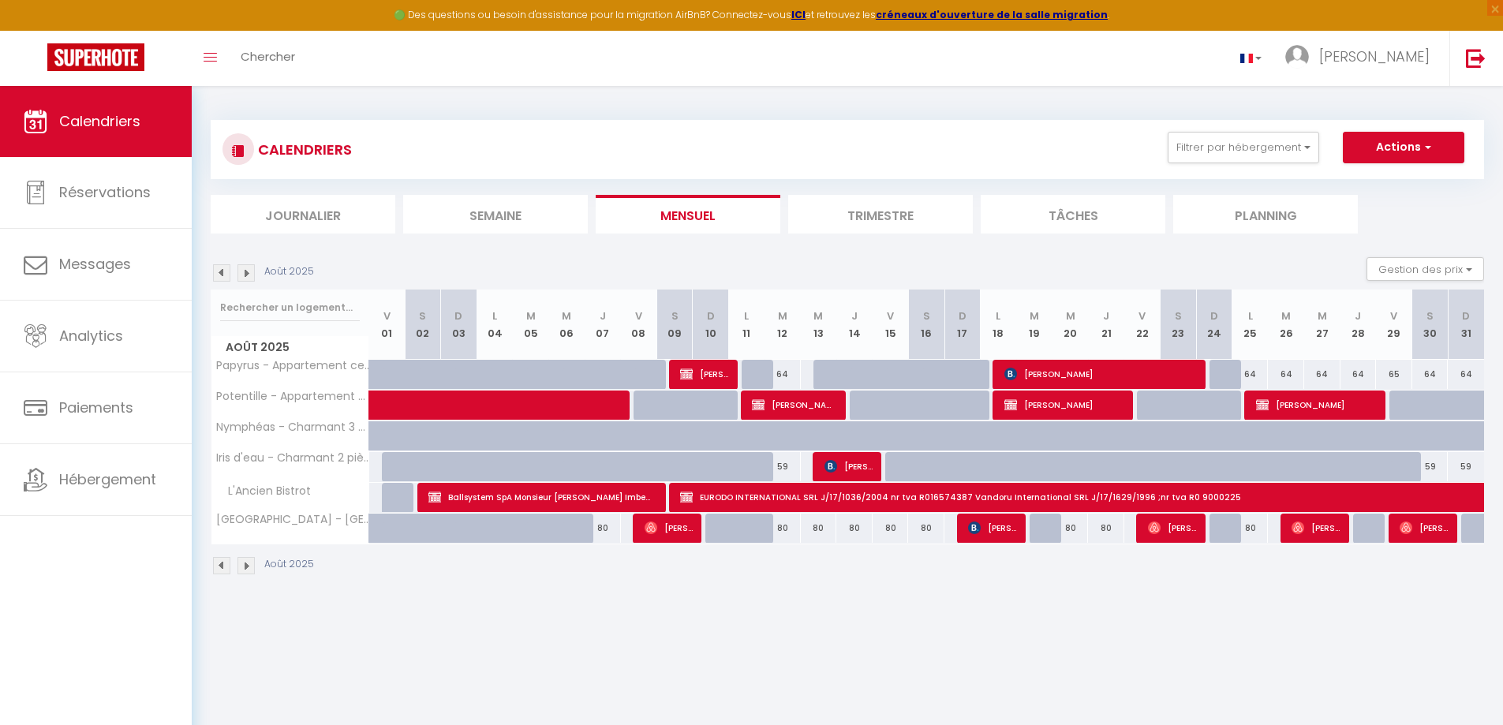 Image resolution: width=1503 pixels, height=725 pixels. I want to click on th: 09, so click(674, 324).